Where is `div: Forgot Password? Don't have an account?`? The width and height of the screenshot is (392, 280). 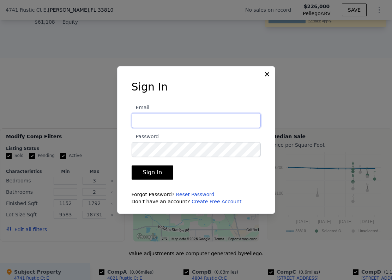 div: Forgot Password? Don't have an account? is located at coordinates (196, 198).